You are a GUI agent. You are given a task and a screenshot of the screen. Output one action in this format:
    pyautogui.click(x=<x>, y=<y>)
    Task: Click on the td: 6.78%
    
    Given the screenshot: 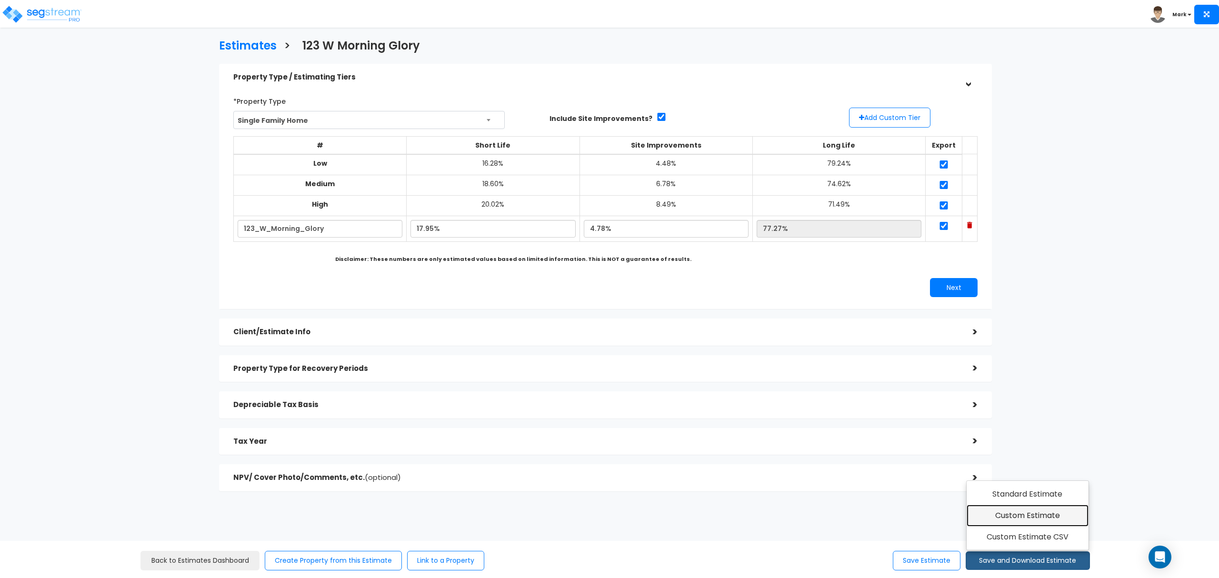 What is the action you would take?
    pyautogui.click(x=666, y=185)
    